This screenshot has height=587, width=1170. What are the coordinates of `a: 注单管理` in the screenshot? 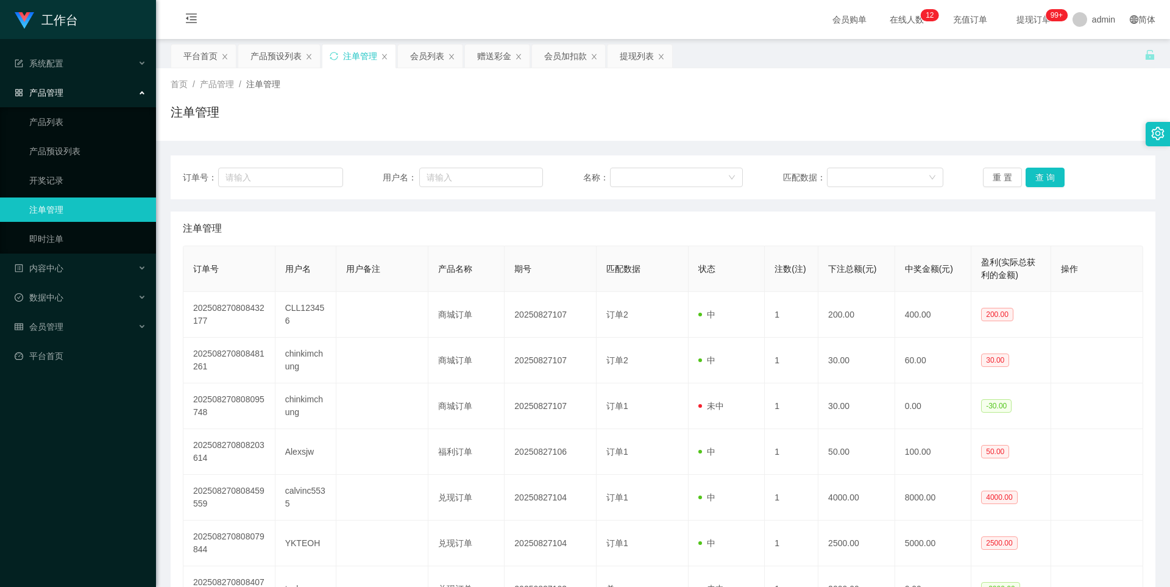 It's located at (88, 210).